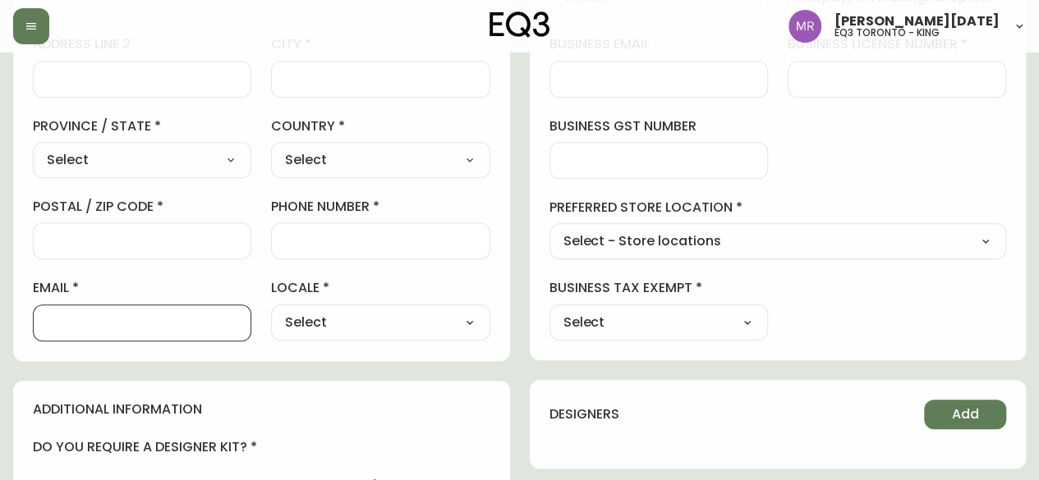  Describe the element at coordinates (584, 415) in the screenshot. I see `h4: designers` at that location.